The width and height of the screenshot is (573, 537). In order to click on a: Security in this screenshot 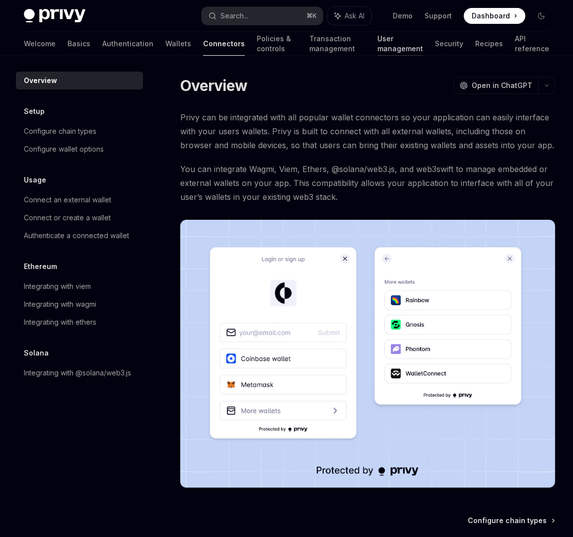, I will do `click(449, 44)`.